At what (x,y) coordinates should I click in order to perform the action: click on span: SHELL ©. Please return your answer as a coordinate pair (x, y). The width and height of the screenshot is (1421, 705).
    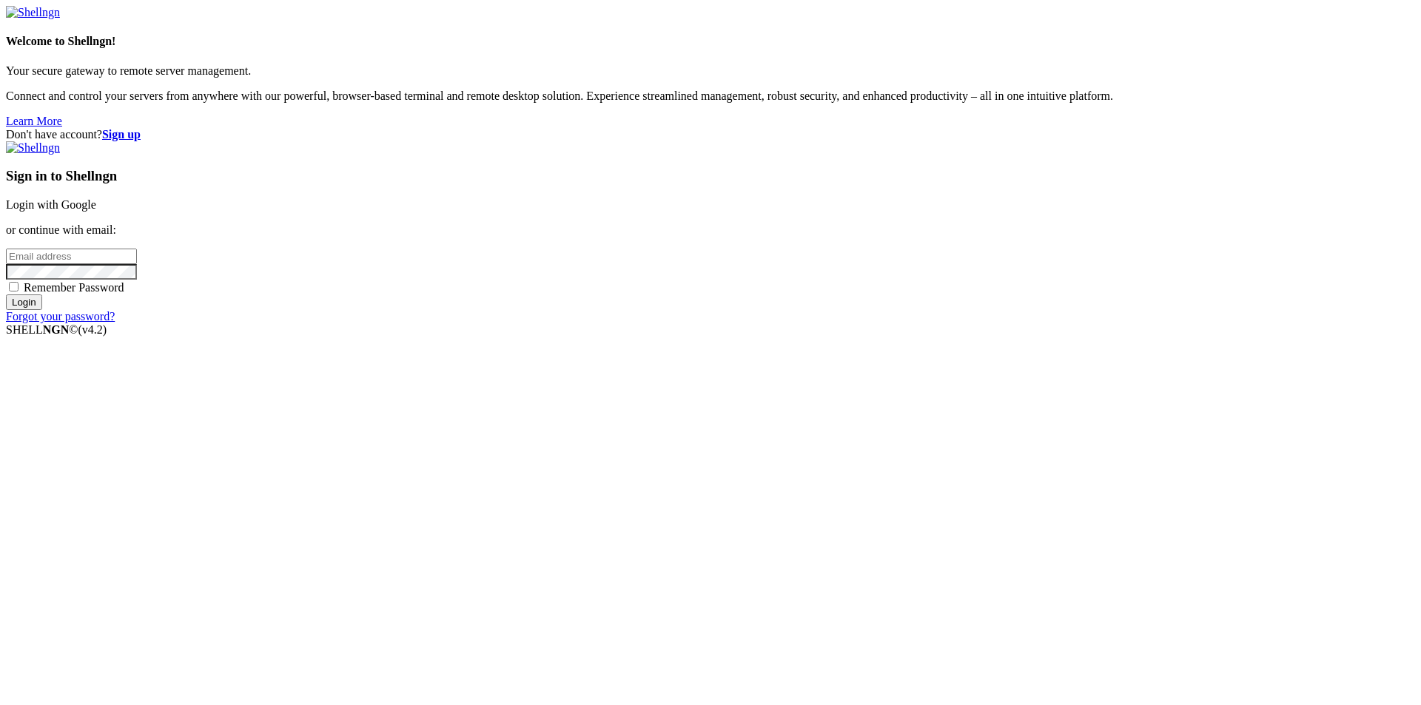
    Looking at the image, I should click on (56, 329).